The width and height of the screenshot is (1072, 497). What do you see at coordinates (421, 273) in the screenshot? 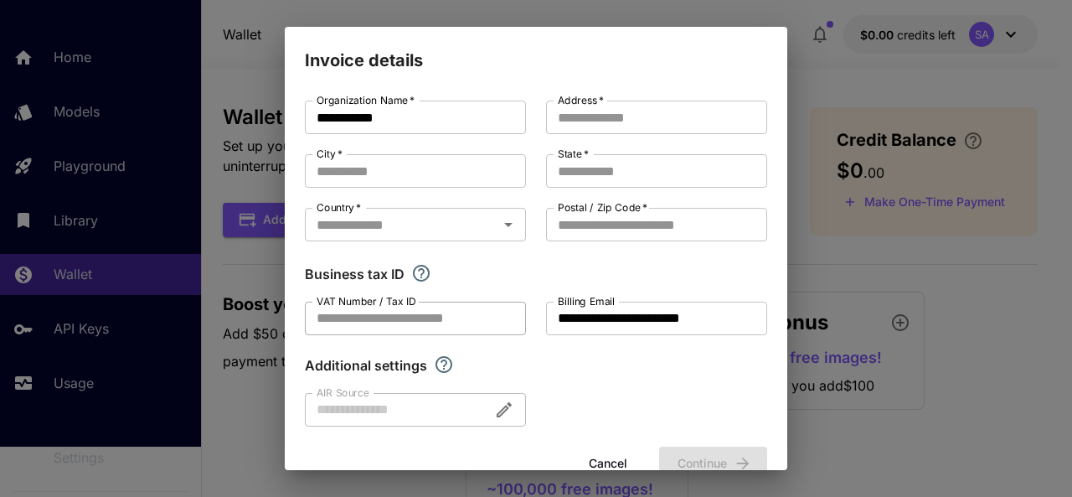
I see `svg: If you are a business tax registrant, please enter your business tax ID here.` at bounding box center [421, 273].